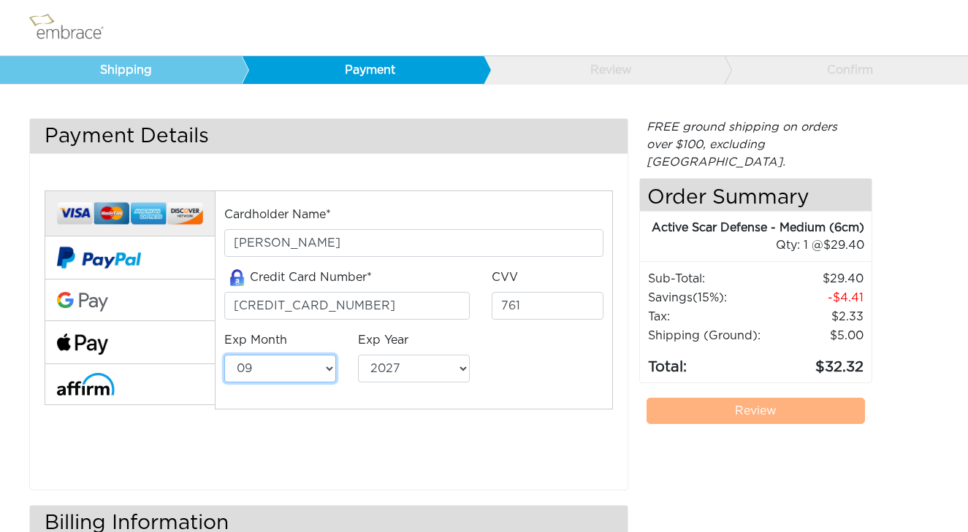  Describe the element at coordinates (815, 362) in the screenshot. I see `td: 32.32` at that location.